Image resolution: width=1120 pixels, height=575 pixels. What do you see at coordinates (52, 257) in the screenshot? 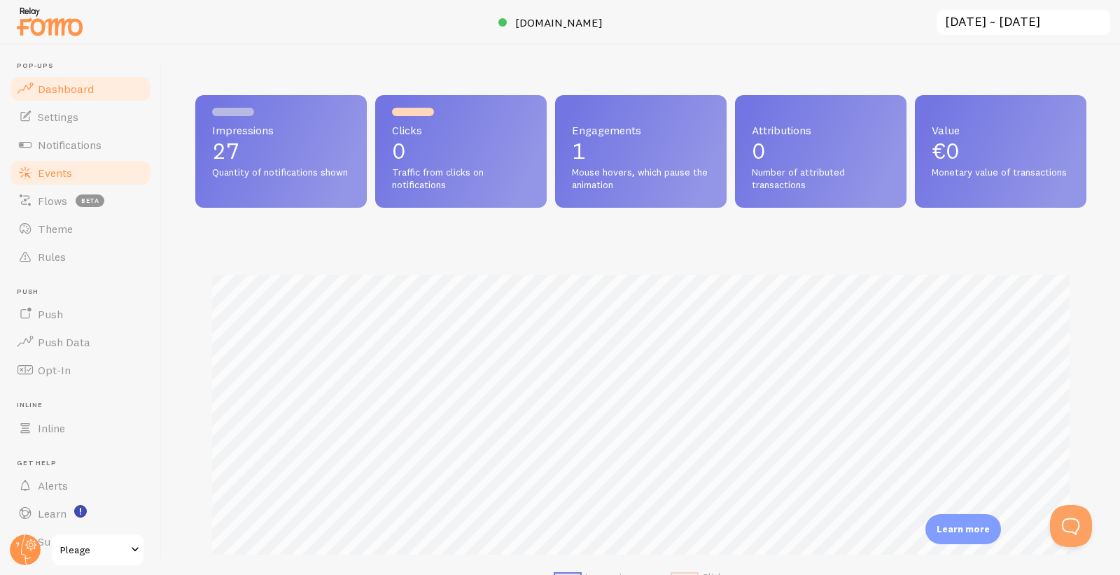
I see `span: Rules` at bounding box center [52, 257].